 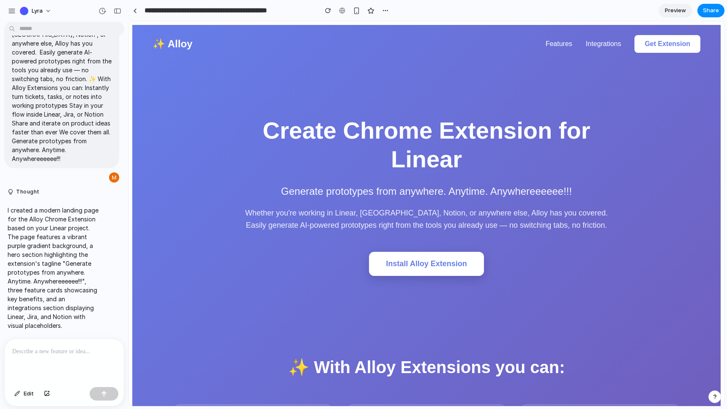 What do you see at coordinates (37, 11) in the screenshot?
I see `span: Lyra` at bounding box center [37, 11].